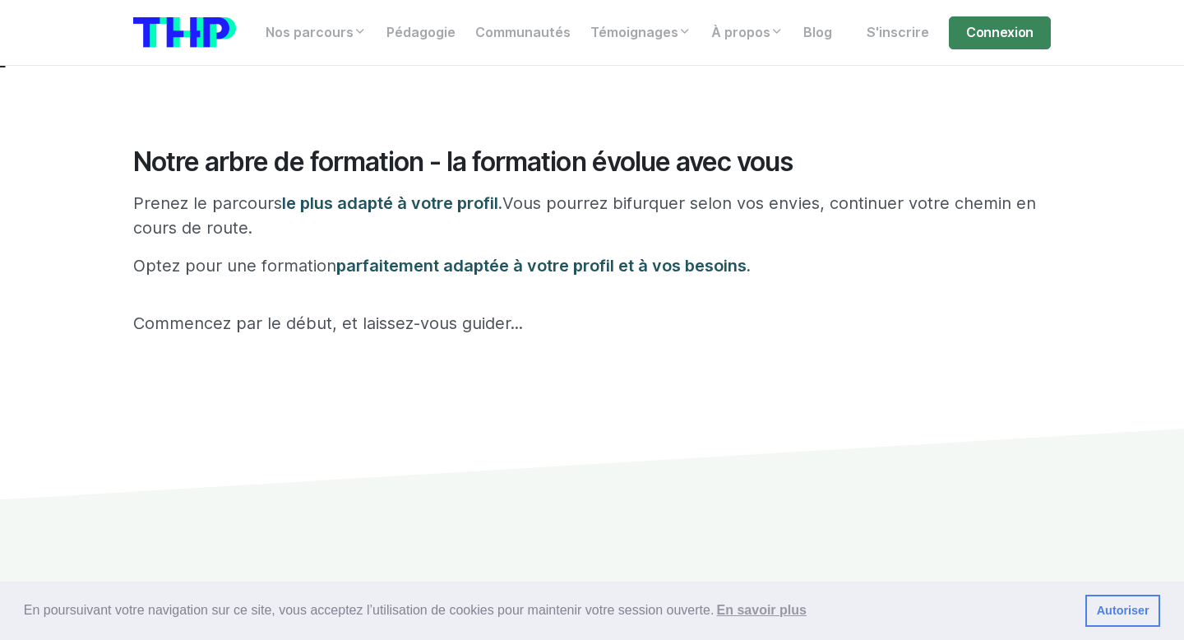 The width and height of the screenshot is (1184, 640). What do you see at coordinates (544, 266) in the screenshot?
I see `span: parfaitement adaptée à votre profil et à vos besoins.` at bounding box center [544, 266].